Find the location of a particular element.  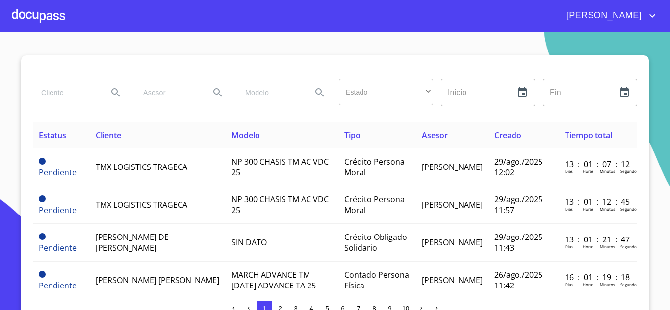

p: 16 : 01 : 19 : 18 is located at coordinates (598, 277).